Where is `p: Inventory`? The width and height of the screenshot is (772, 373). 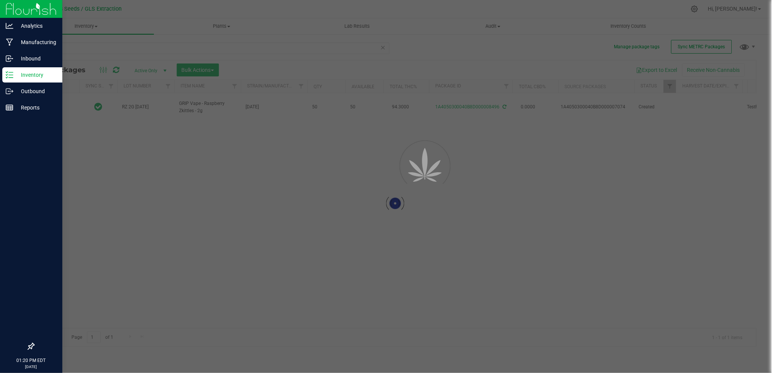
p: Inventory is located at coordinates (36, 75).